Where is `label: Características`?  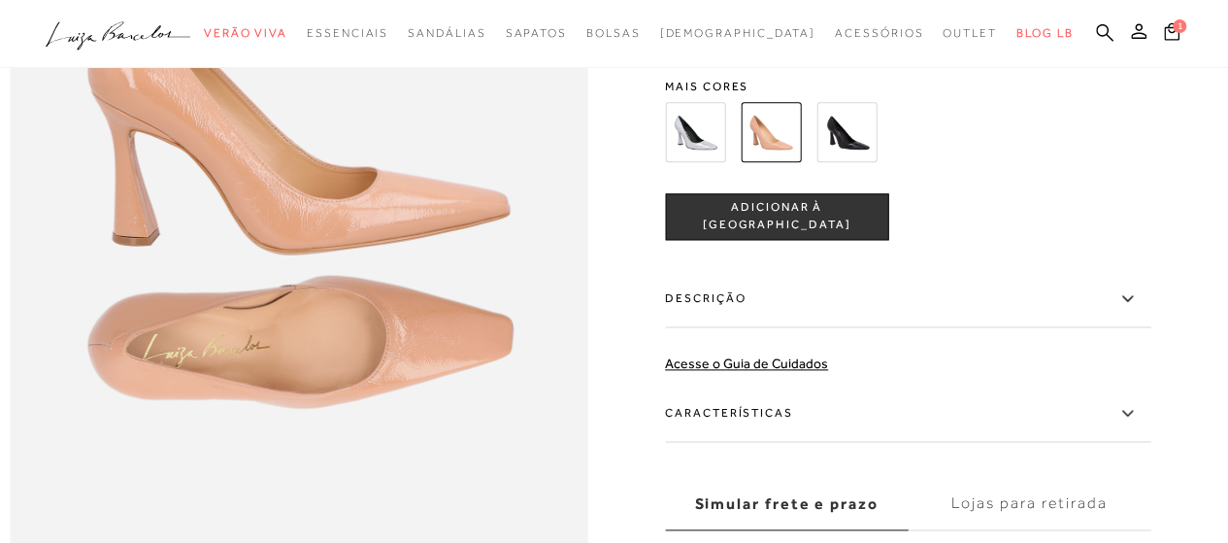 label: Características is located at coordinates (908, 414).